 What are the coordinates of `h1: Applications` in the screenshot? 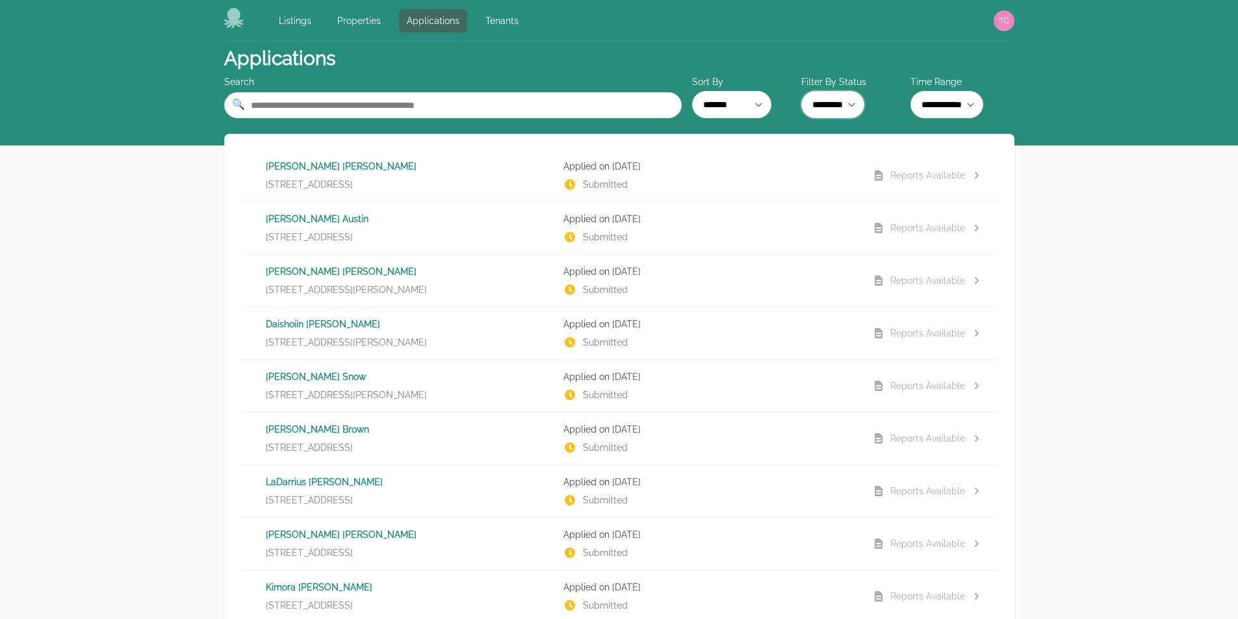 It's located at (279, 58).